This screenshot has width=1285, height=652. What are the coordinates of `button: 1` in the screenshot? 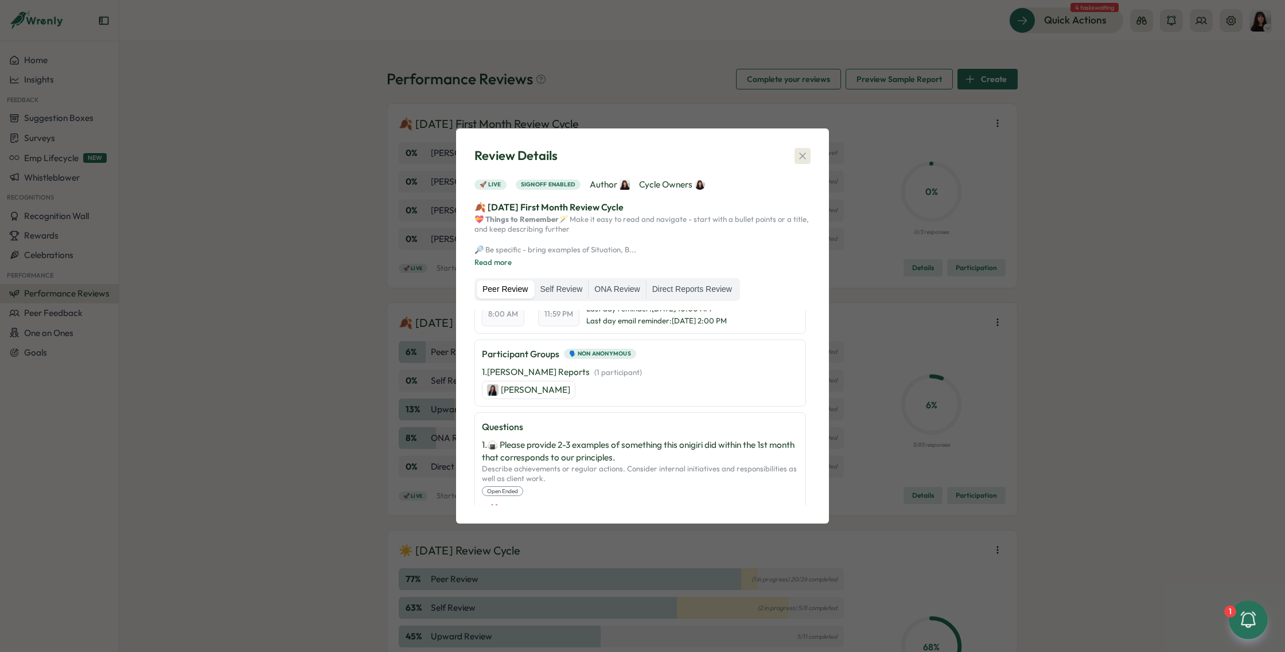 It's located at (1248, 620).